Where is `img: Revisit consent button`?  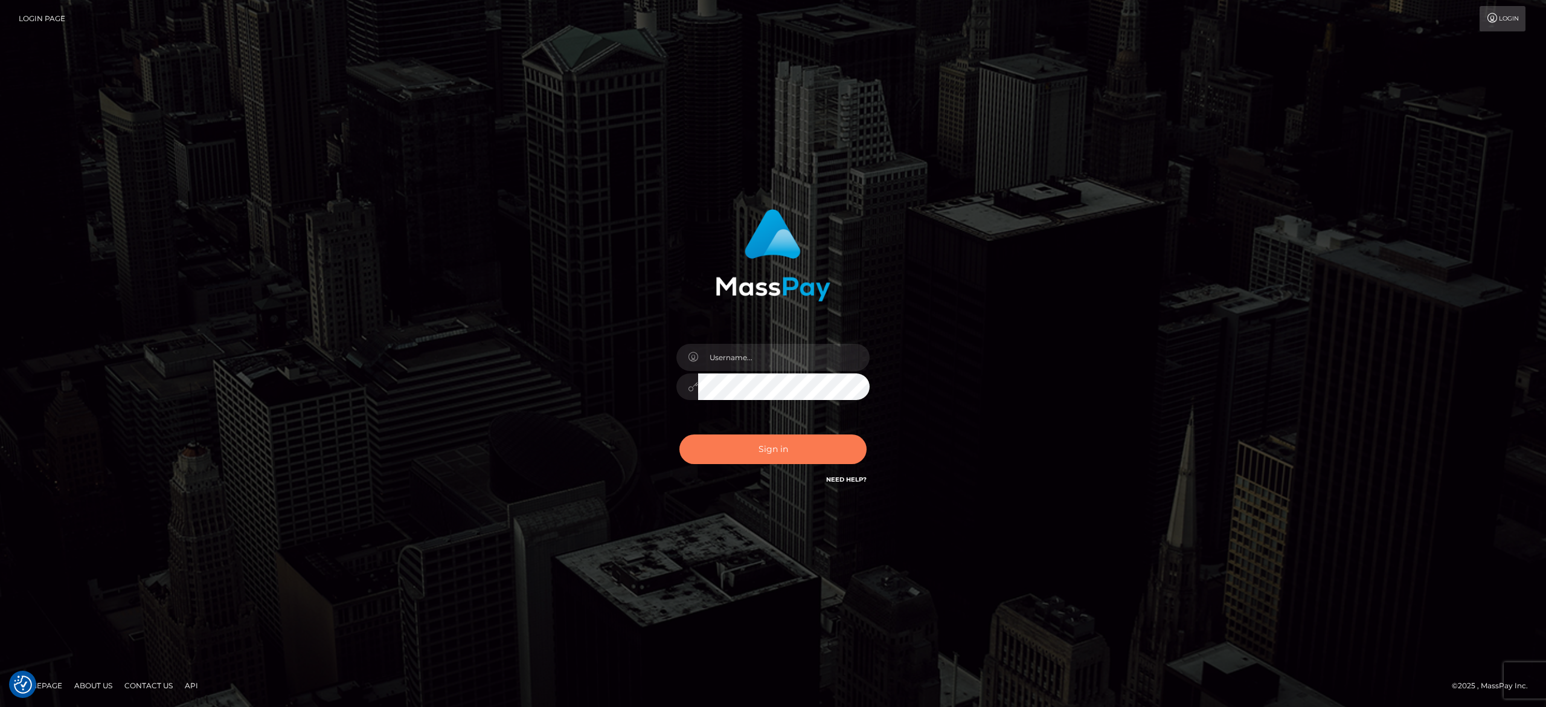 img: Revisit consent button is located at coordinates (23, 684).